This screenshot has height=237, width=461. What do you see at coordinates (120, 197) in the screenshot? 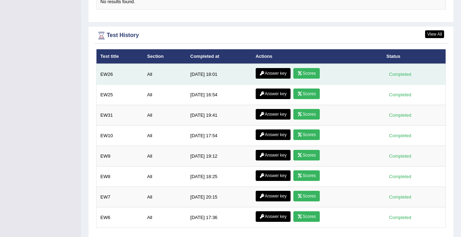
I see `td: EW7` at bounding box center [120, 197].